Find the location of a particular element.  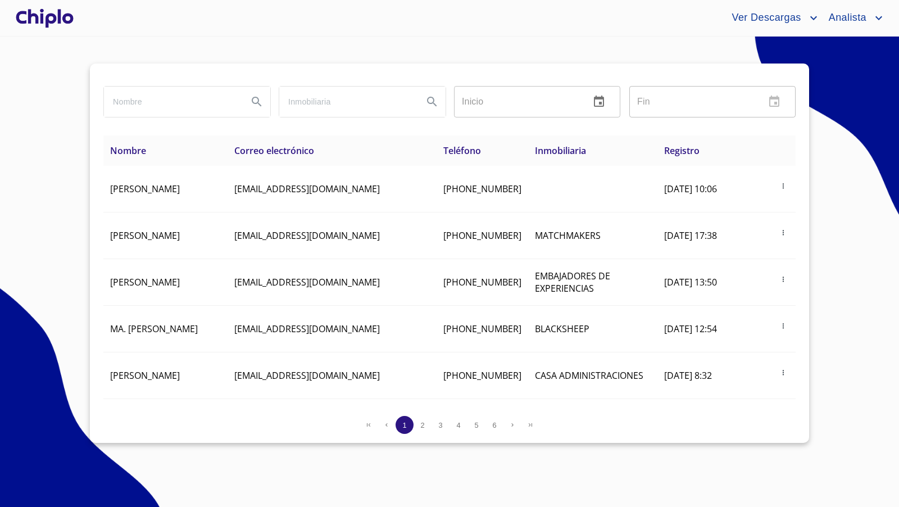

span: 6 is located at coordinates (494, 425).